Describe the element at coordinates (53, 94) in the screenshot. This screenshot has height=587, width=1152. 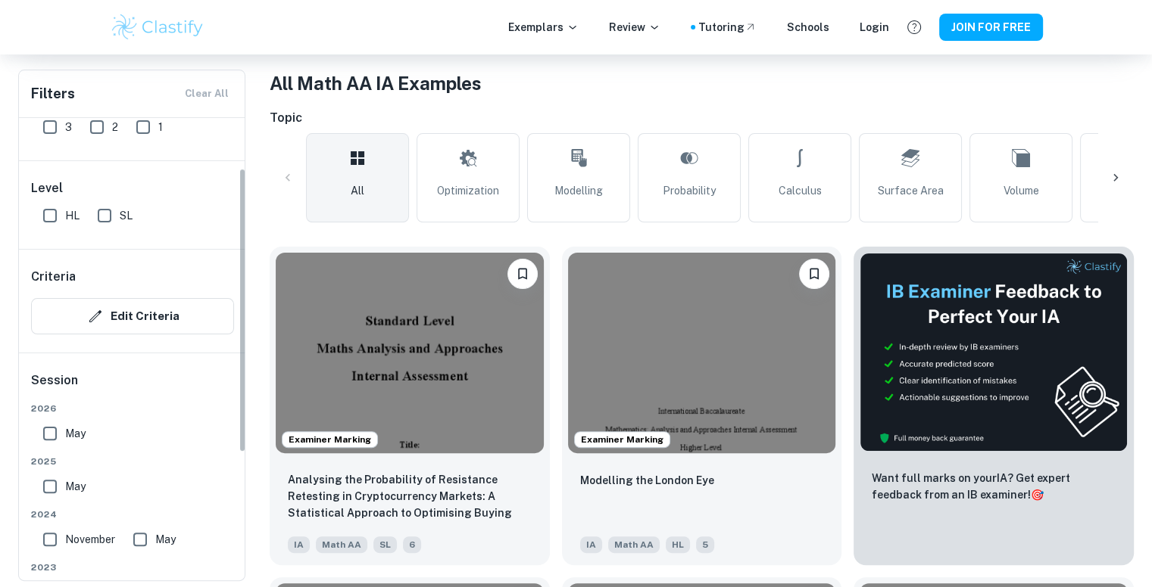
I see `h6: Filters` at that location.